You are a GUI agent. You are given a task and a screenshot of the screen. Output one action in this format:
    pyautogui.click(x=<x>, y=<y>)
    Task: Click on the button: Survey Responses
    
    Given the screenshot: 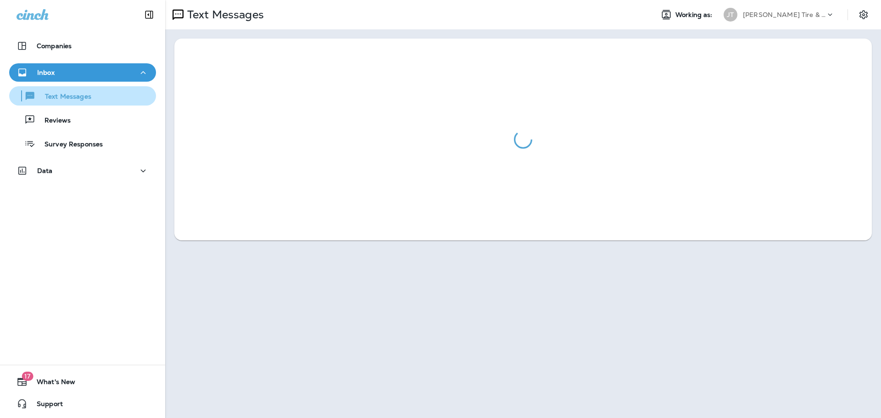 What is the action you would take?
    pyautogui.click(x=83, y=144)
    